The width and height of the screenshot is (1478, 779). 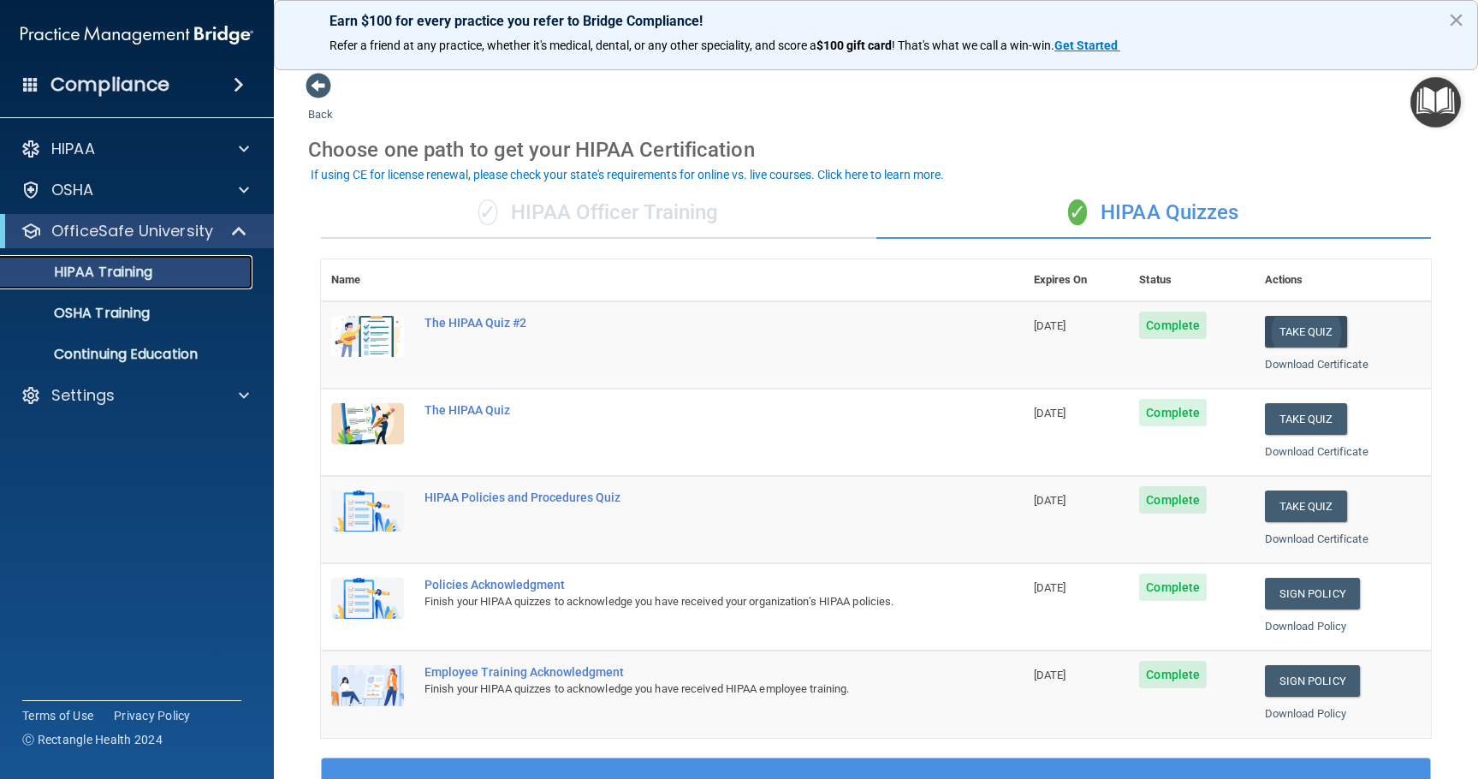 What do you see at coordinates (128, 354) in the screenshot?
I see `p: Continuing Education` at bounding box center [128, 354].